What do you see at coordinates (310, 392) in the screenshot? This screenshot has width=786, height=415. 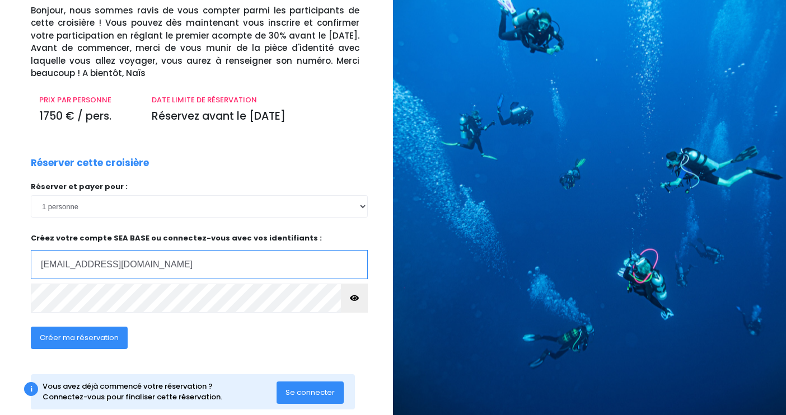 I see `a: Se connecter` at bounding box center [310, 392].